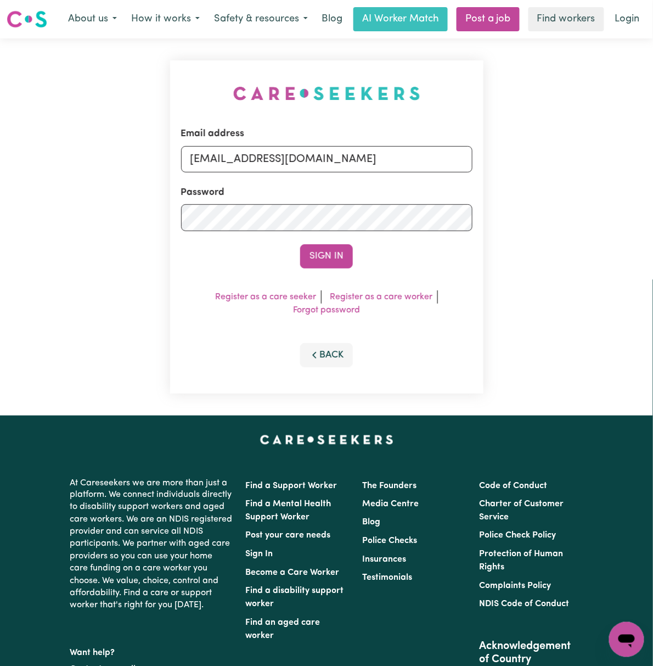 The image size is (653, 666). I want to click on a: Sign In, so click(259, 554).